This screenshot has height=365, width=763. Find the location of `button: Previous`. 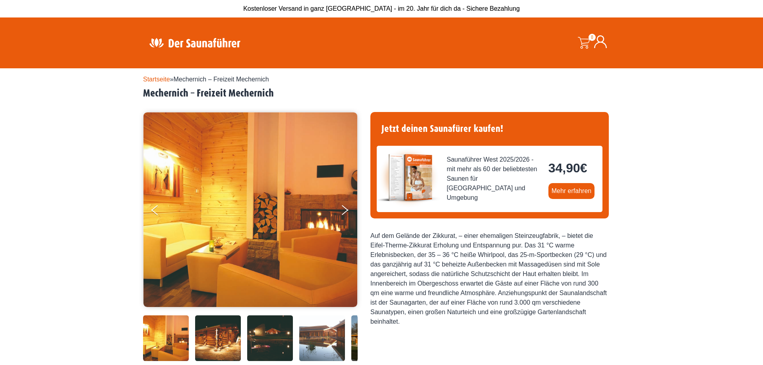

button: Previous is located at coordinates (161, 212).